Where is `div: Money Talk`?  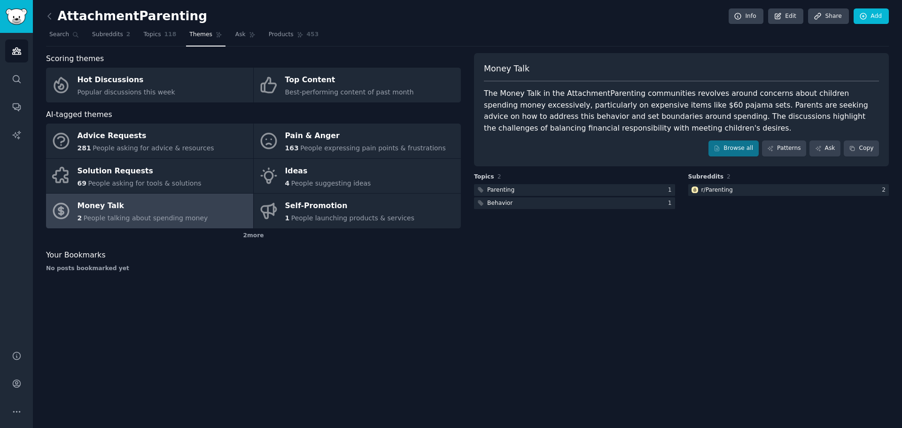
div: Money Talk is located at coordinates (143, 206).